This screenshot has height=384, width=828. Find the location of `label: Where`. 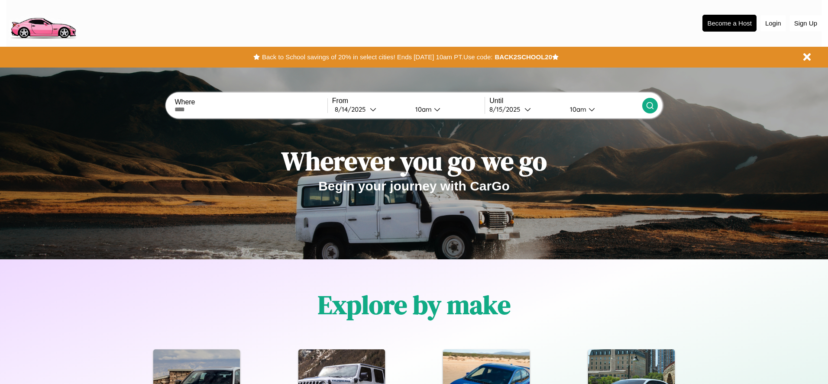

label: Where is located at coordinates (251, 102).